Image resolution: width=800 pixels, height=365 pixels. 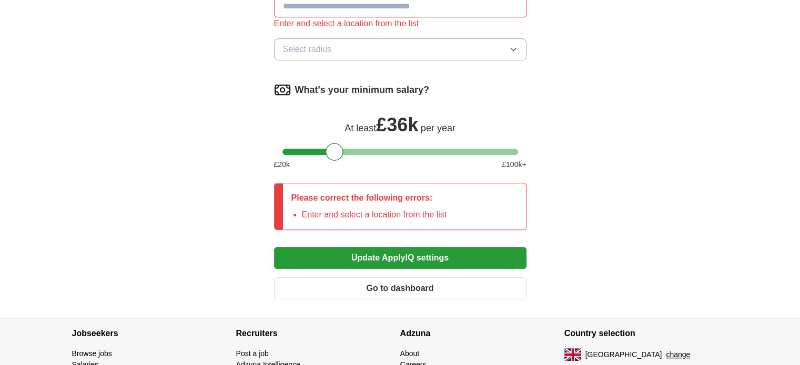 What do you see at coordinates (409, 354) in the screenshot?
I see `a: About` at bounding box center [409, 354].